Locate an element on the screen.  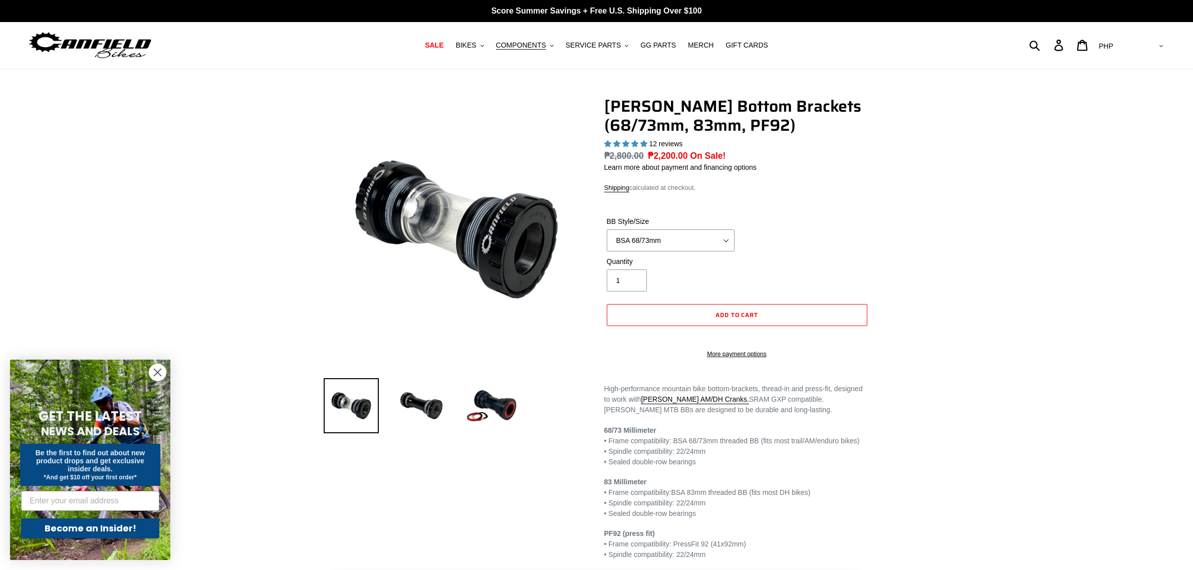
a: GG PARTS is located at coordinates (658, 45).